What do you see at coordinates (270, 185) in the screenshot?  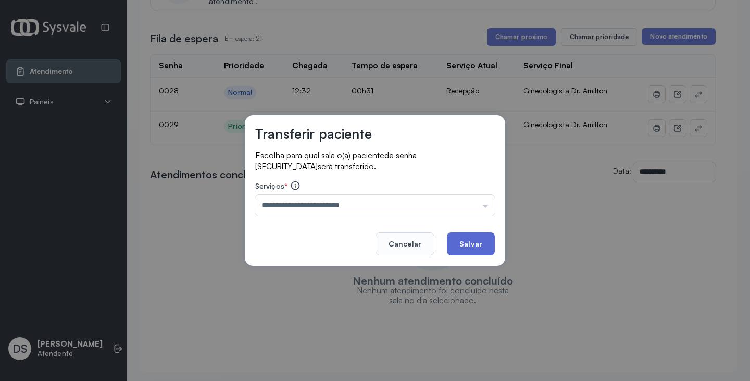 I see `span: Serviços` at bounding box center [270, 185].